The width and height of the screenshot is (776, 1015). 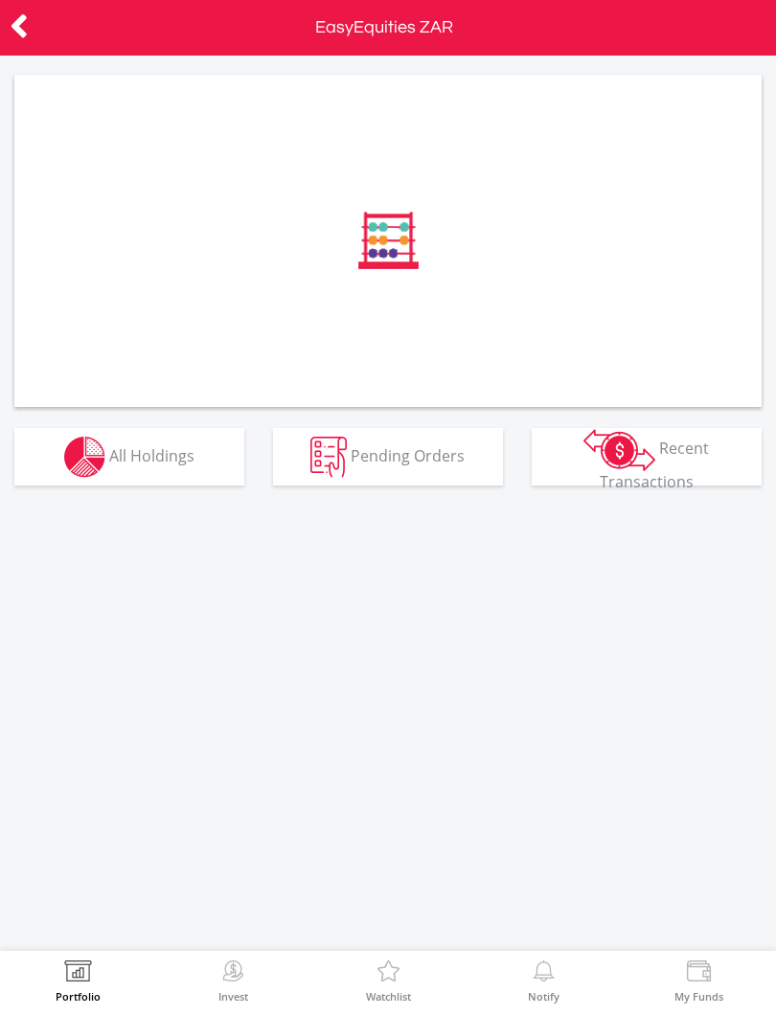 What do you see at coordinates (388, 974) in the screenshot?
I see `img: Watchlist` at bounding box center [388, 974].